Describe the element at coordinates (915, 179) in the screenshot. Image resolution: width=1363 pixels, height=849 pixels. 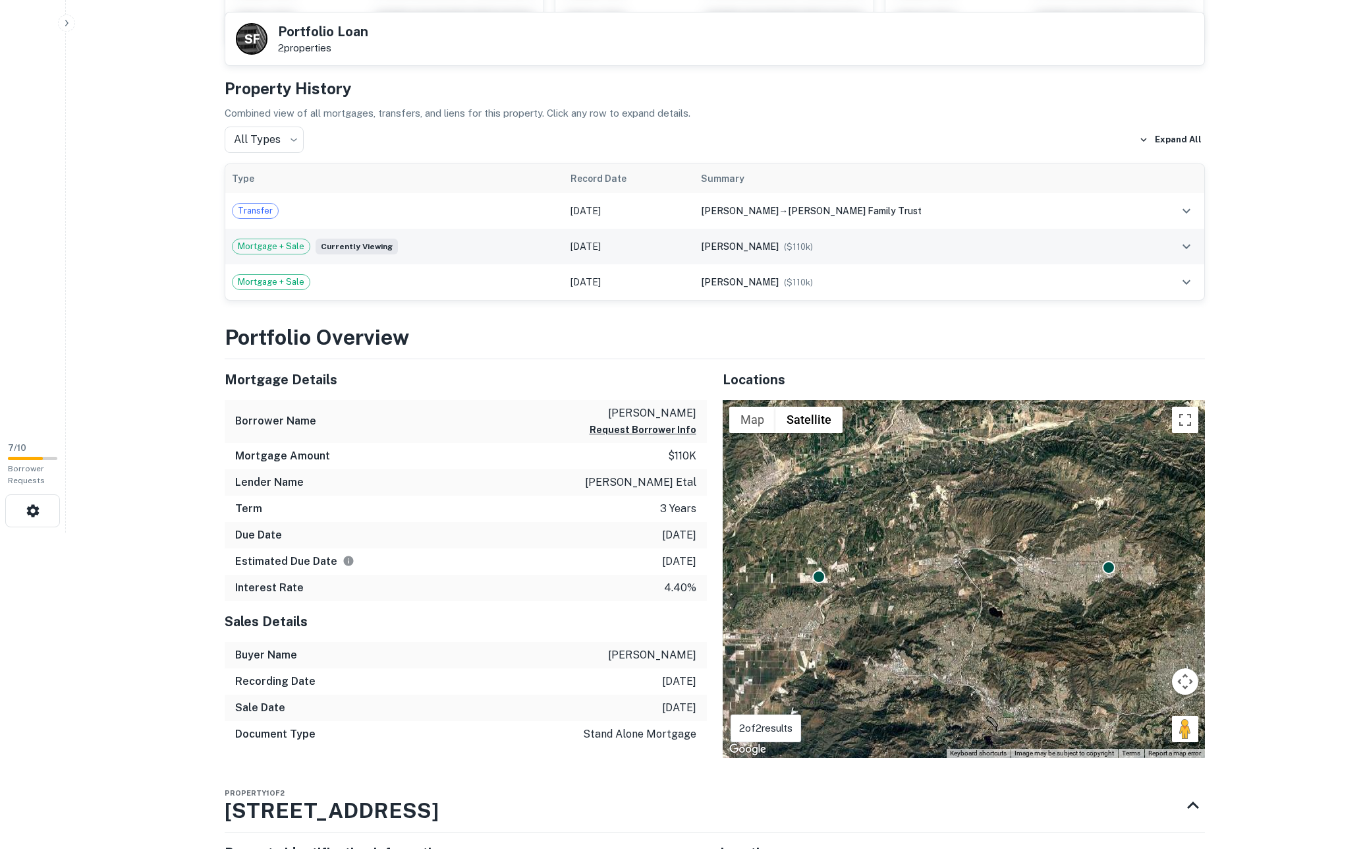
I see `th: Summary` at that location.